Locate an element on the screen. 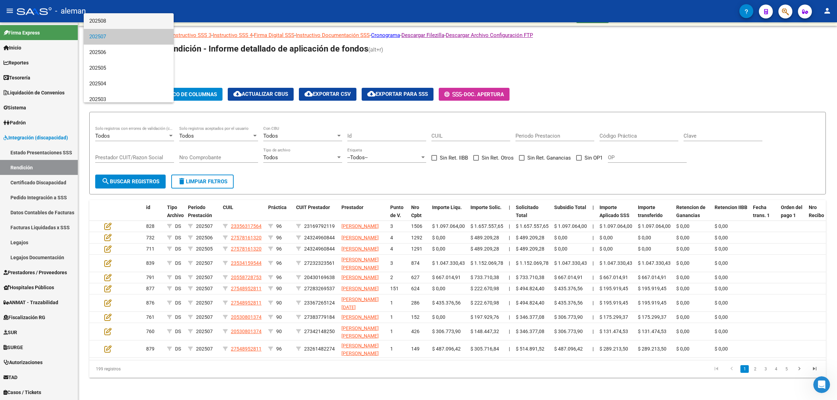 This screenshot has height=400, width=837. span: 202505 is located at coordinates (129, 68).